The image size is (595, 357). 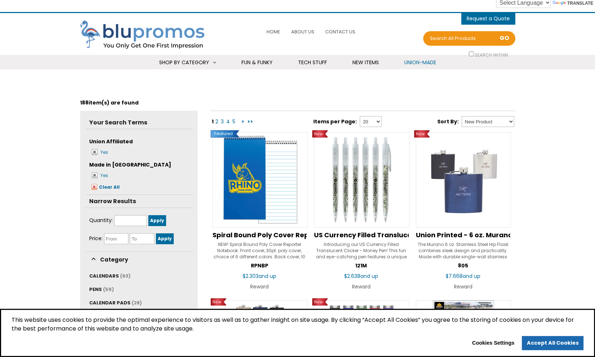 What do you see at coordinates (115, 302) in the screenshot?
I see `a: CALENDAR PADS (28)` at bounding box center [115, 302].